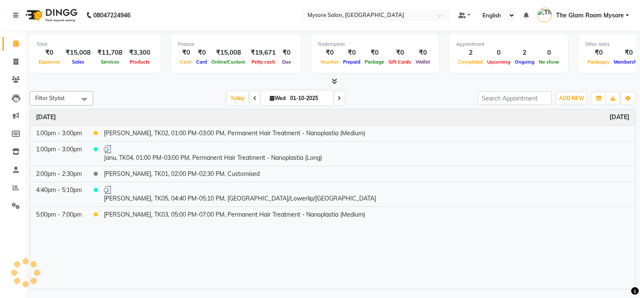  I want to click on span: Gift Cards, so click(400, 62).